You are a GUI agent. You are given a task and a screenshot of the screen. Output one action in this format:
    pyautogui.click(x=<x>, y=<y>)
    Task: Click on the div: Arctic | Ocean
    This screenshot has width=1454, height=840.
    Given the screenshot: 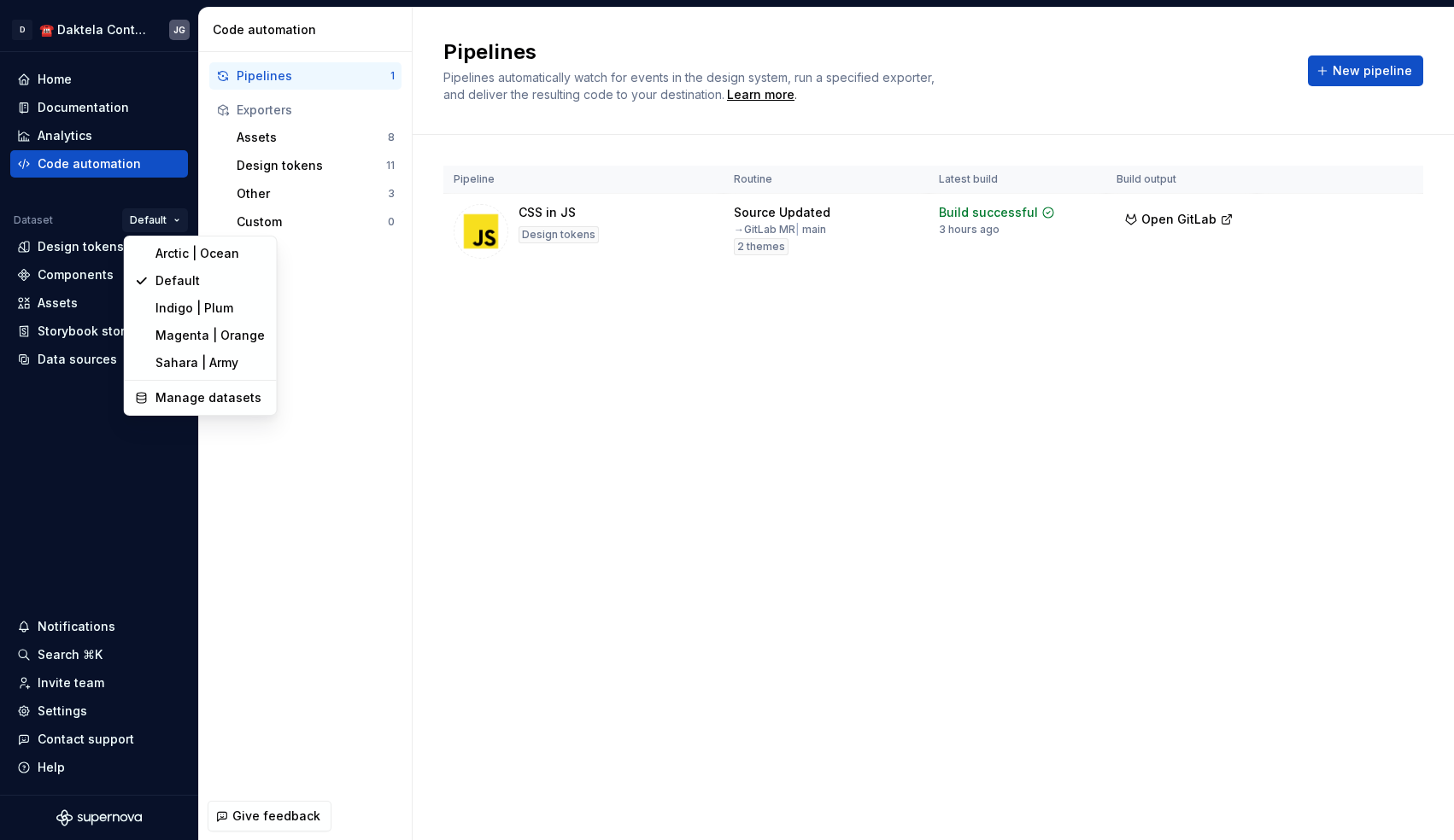 What is the action you would take?
    pyautogui.click(x=211, y=253)
    